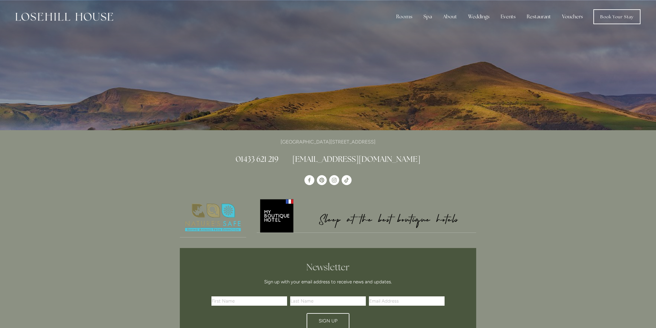 Image resolution: width=656 pixels, height=328 pixels. I want to click on a: TikTok, so click(347, 180).